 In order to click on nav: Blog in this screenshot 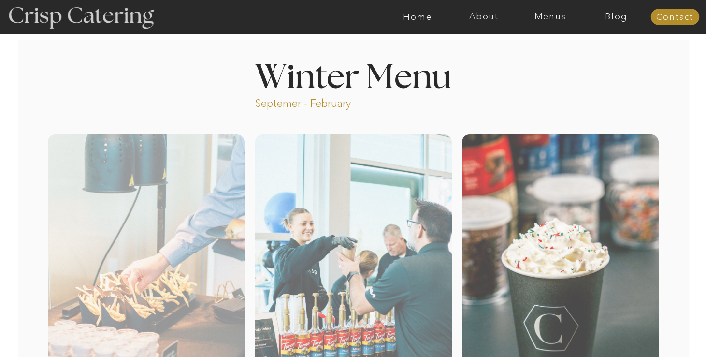, I will do `click(616, 17)`.